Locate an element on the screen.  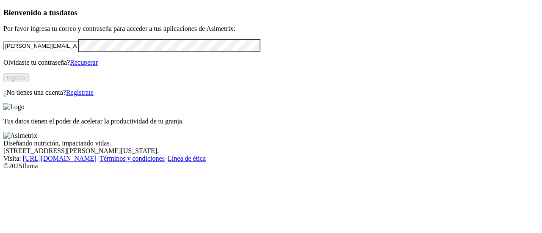
p: Tus datos tienen el poder de acelerar la productividad de tu granja. is located at coordinates (271, 122).